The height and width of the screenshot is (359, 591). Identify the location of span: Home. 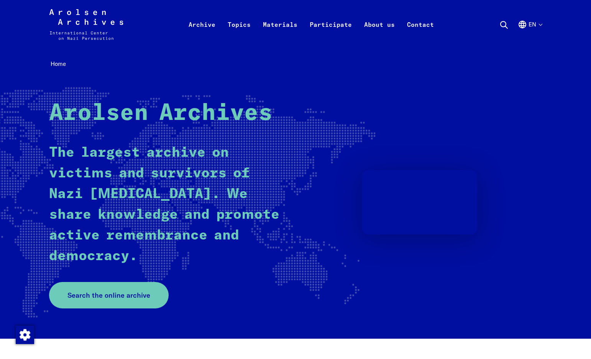
(58, 64).